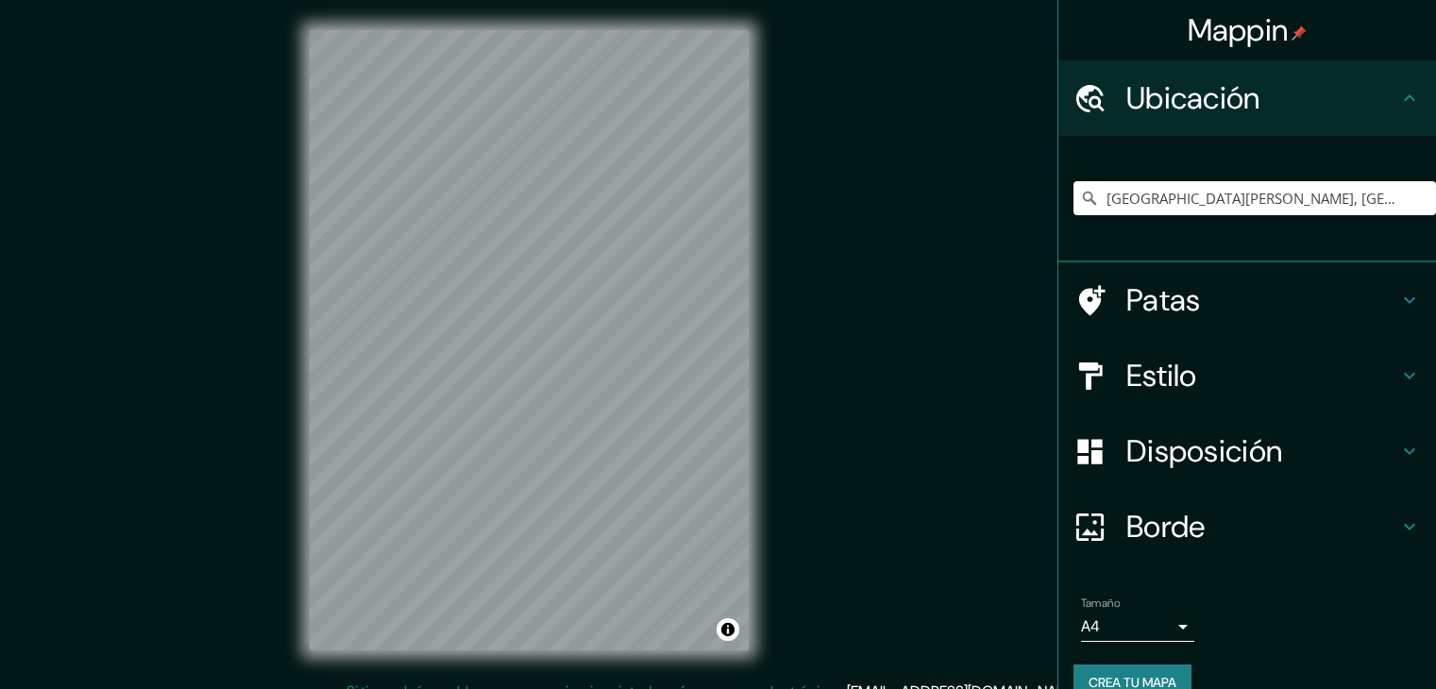 The width and height of the screenshot is (1436, 689). What do you see at coordinates (1247, 451) in the screenshot?
I see `div: Disposición` at bounding box center [1247, 451].